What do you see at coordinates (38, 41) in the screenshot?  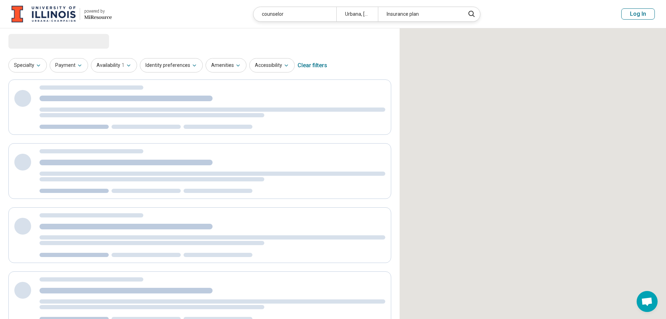 I see `span: Loading...` at bounding box center [38, 41].